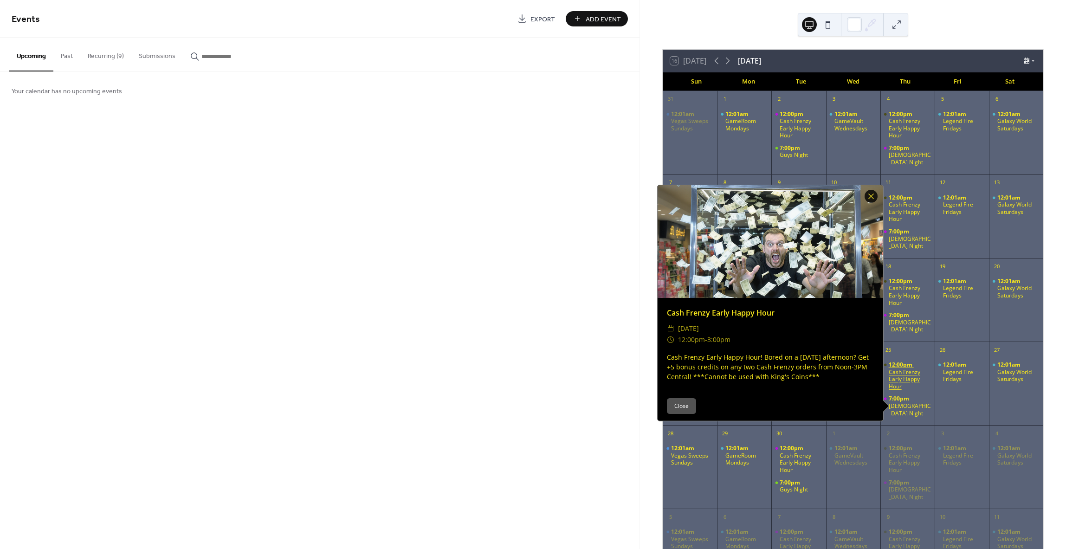  What do you see at coordinates (997, 434) in the screenshot?
I see `div: 4` at bounding box center [997, 434].